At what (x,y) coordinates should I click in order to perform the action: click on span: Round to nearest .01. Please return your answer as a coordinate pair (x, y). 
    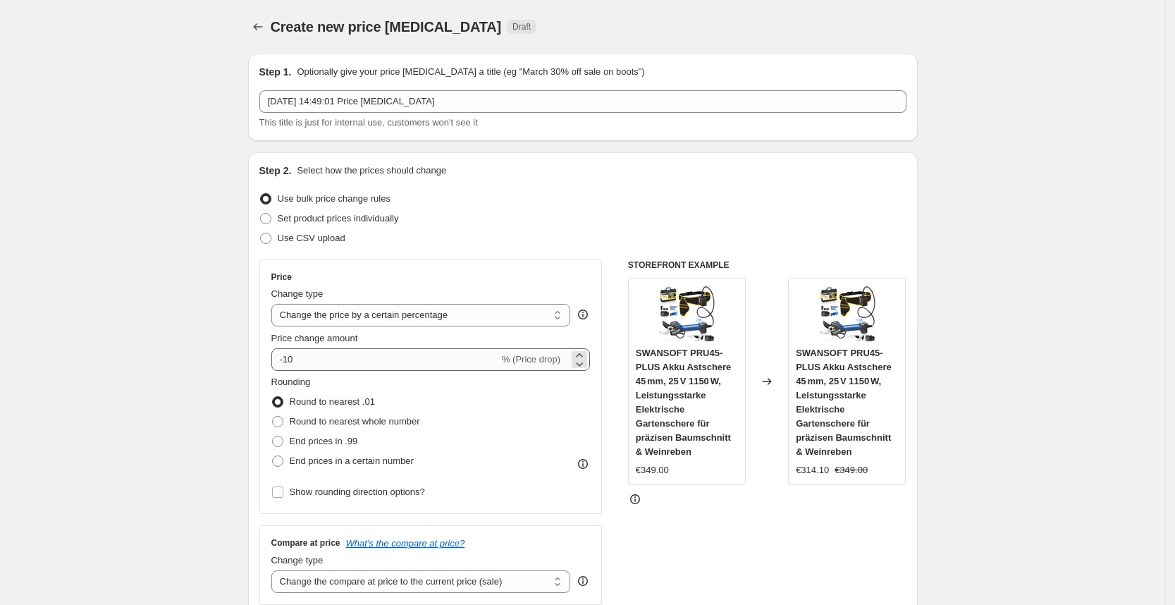
    Looking at the image, I should click on (332, 401).